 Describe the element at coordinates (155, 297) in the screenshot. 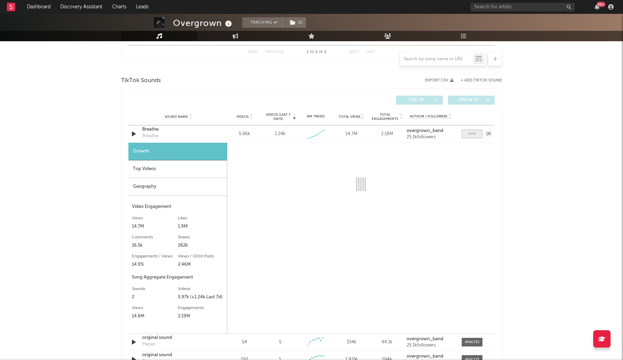

I see `div: 2` at that location.